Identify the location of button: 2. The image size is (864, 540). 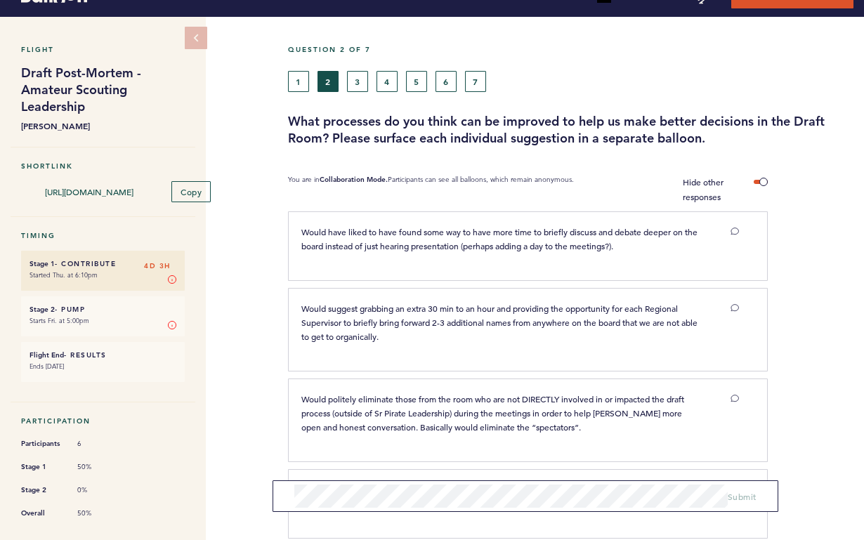
(328, 82).